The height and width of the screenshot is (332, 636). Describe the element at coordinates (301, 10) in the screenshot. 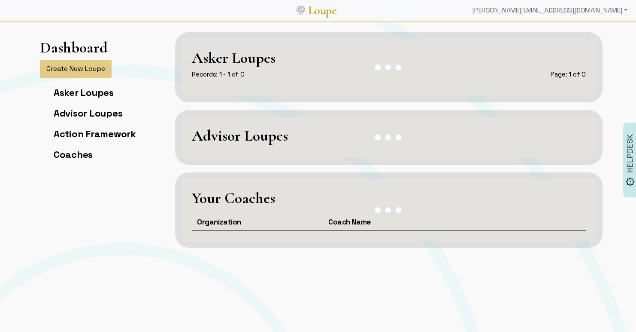

I see `img: Loupe Logo` at that location.